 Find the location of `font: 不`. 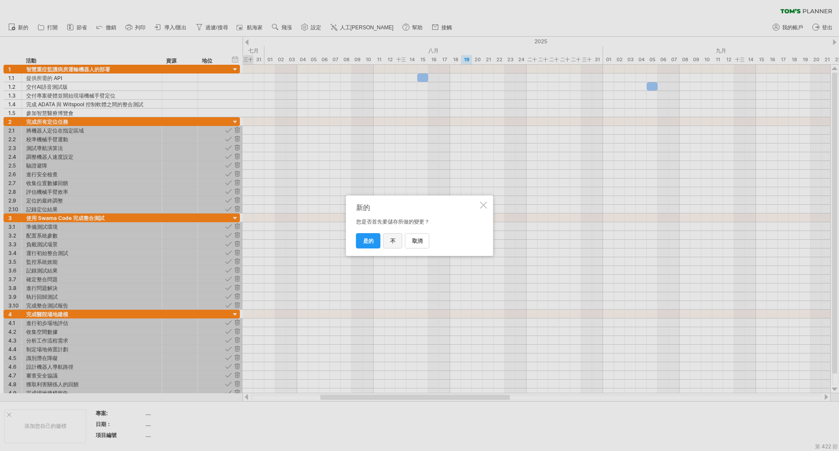

font: 不 is located at coordinates (393, 240).